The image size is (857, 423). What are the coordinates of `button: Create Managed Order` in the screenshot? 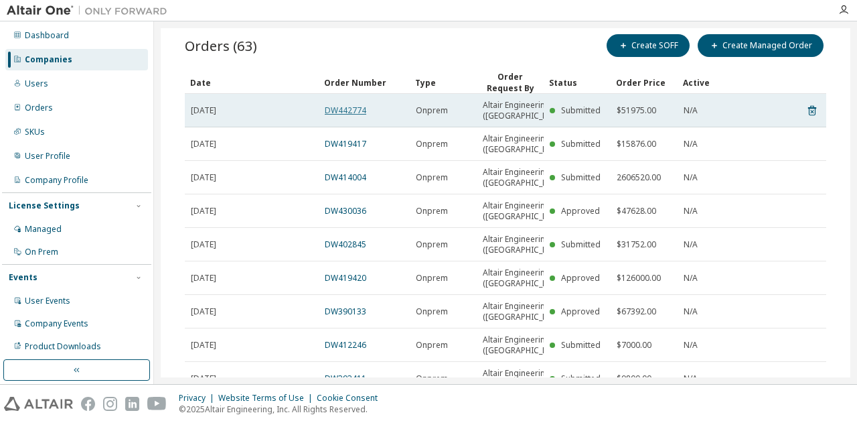 It's located at (761, 46).